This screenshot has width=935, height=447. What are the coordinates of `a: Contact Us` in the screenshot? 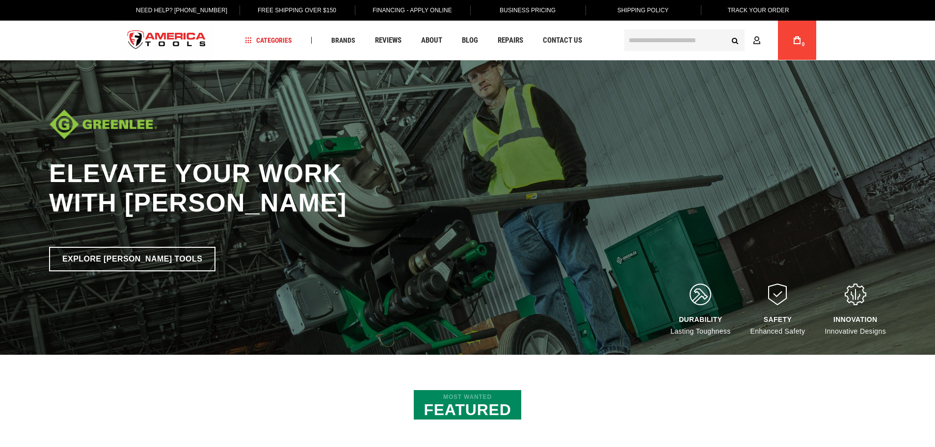 It's located at (563, 40).